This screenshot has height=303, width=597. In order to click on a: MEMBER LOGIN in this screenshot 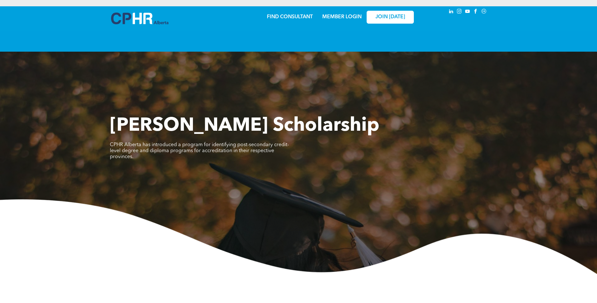, I will do `click(342, 17)`.